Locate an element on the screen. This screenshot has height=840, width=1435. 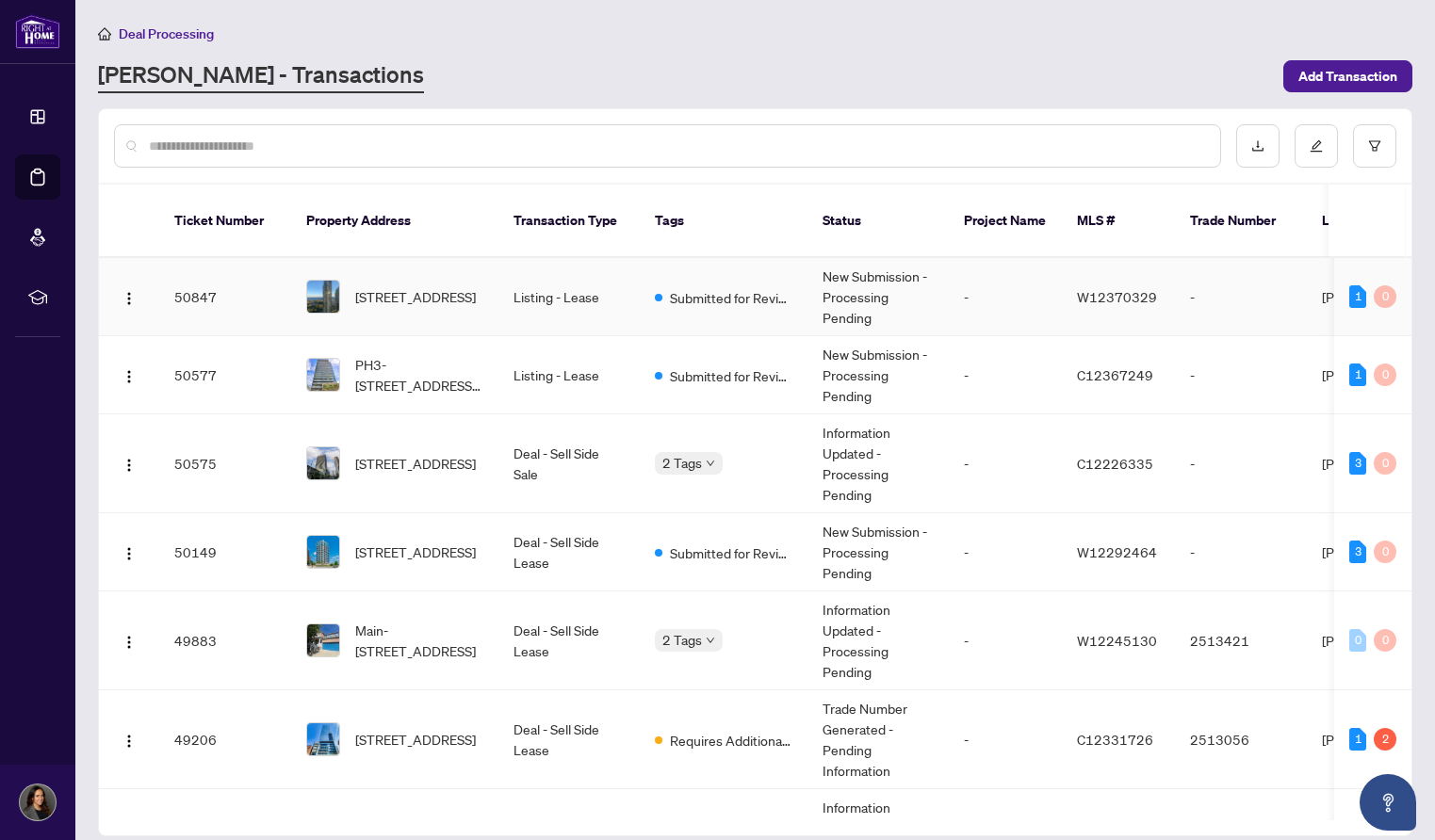
span: C12331726 is located at coordinates (1114, 739).